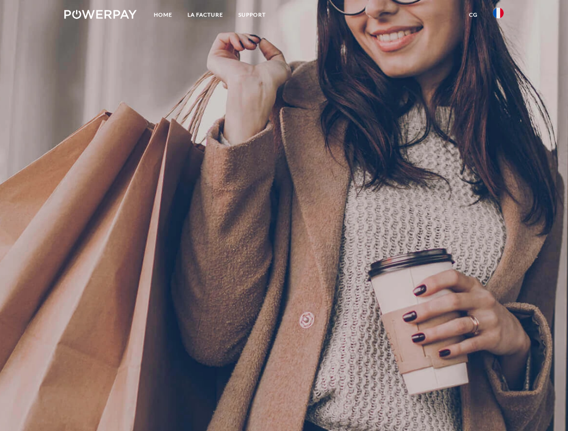 The image size is (568, 431). What do you see at coordinates (252, 15) in the screenshot?
I see `a: Support` at bounding box center [252, 15].